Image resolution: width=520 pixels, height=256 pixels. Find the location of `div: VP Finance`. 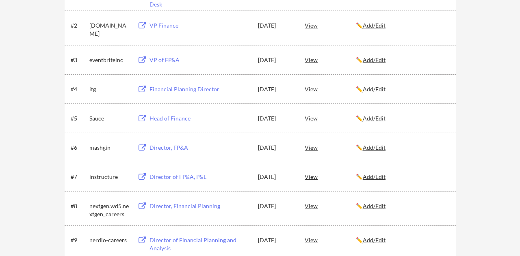

div: VP Finance is located at coordinates (200, 26).